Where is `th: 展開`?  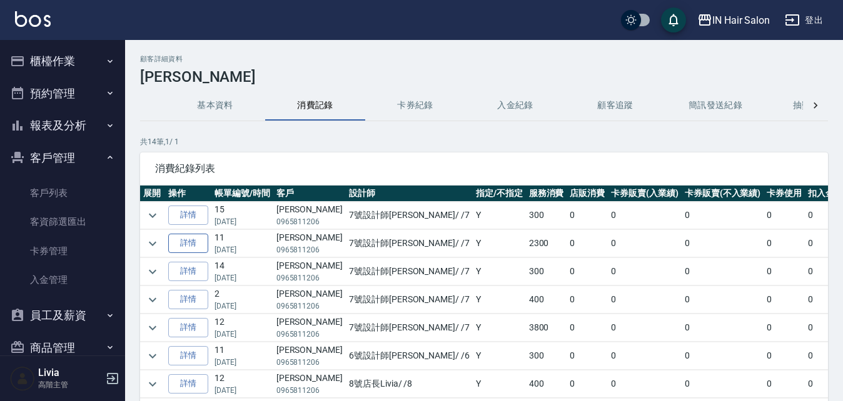 th: 展開 is located at coordinates (153, 194).